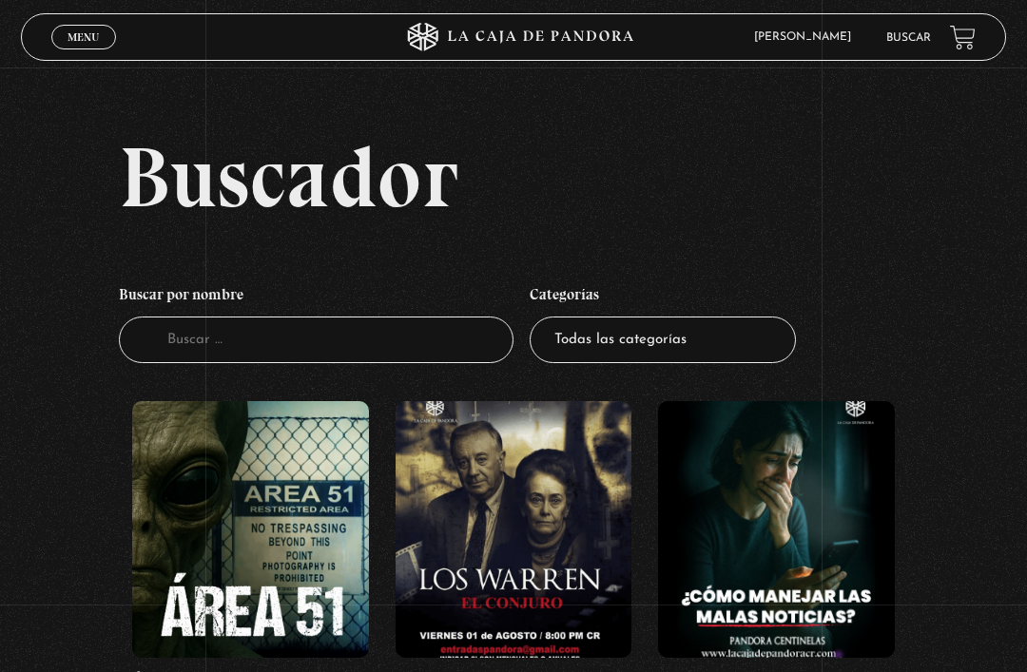 The width and height of the screenshot is (1027, 672). Describe the element at coordinates (663, 297) in the screenshot. I see `h4: Categorías` at that location.